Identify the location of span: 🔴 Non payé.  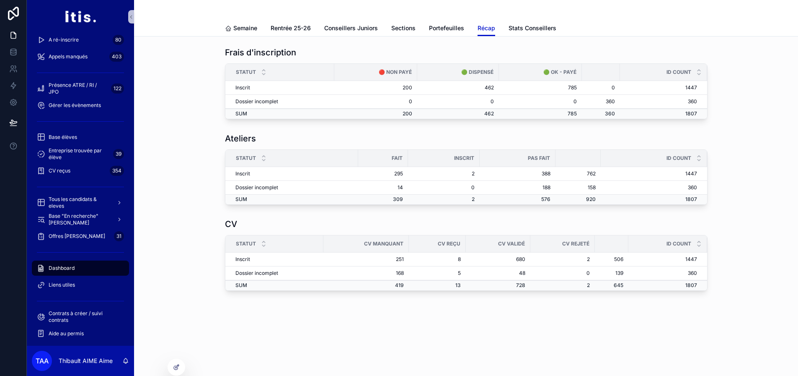
(395, 72).